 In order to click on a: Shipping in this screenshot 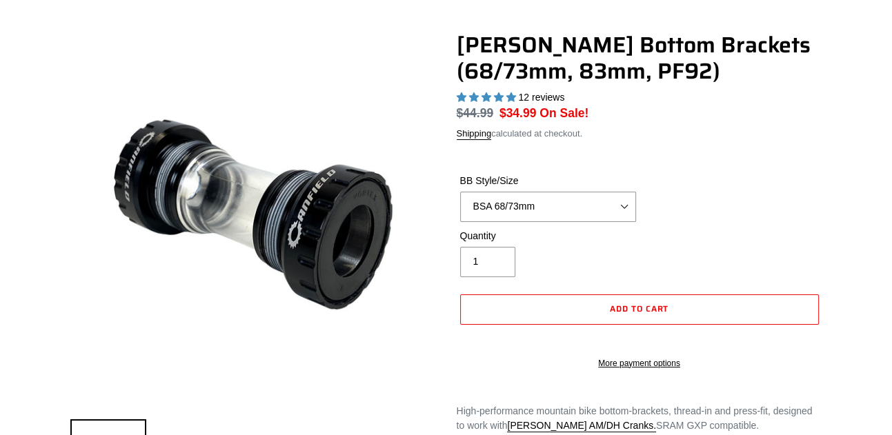, I will do `click(474, 134)`.